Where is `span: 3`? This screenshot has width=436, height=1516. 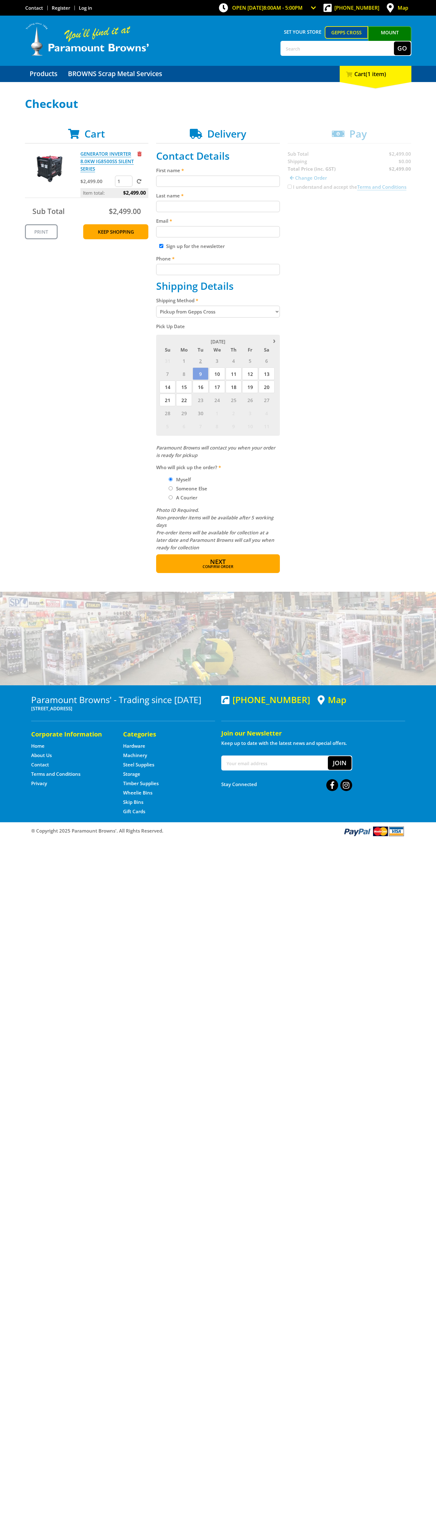
span: 3 is located at coordinates (217, 361).